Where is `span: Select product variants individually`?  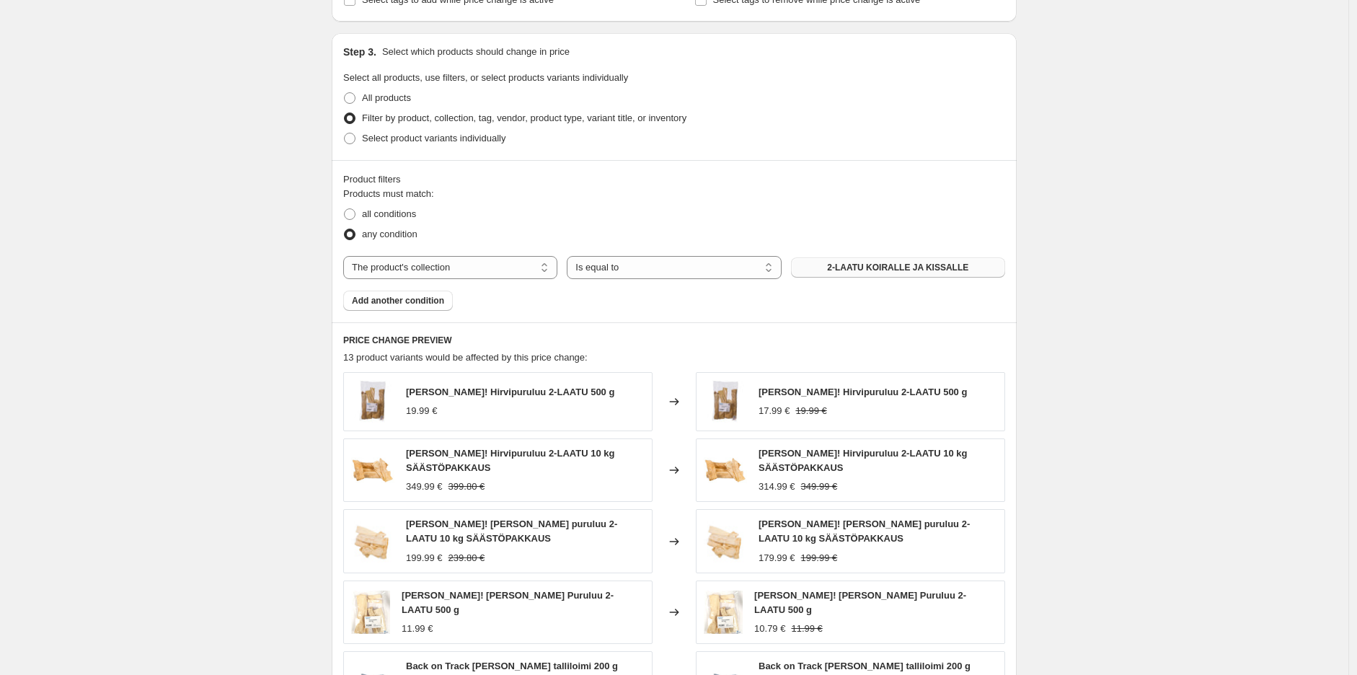
span: Select product variants individually is located at coordinates (433, 138).